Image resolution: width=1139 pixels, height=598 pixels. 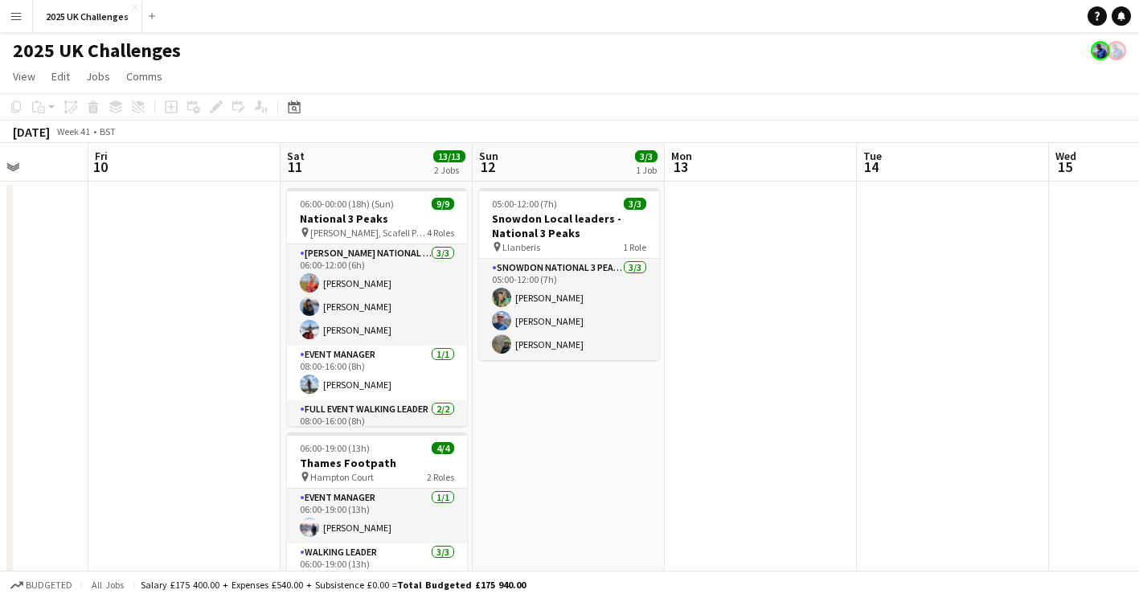 I want to click on div: BST, so click(x=108, y=131).